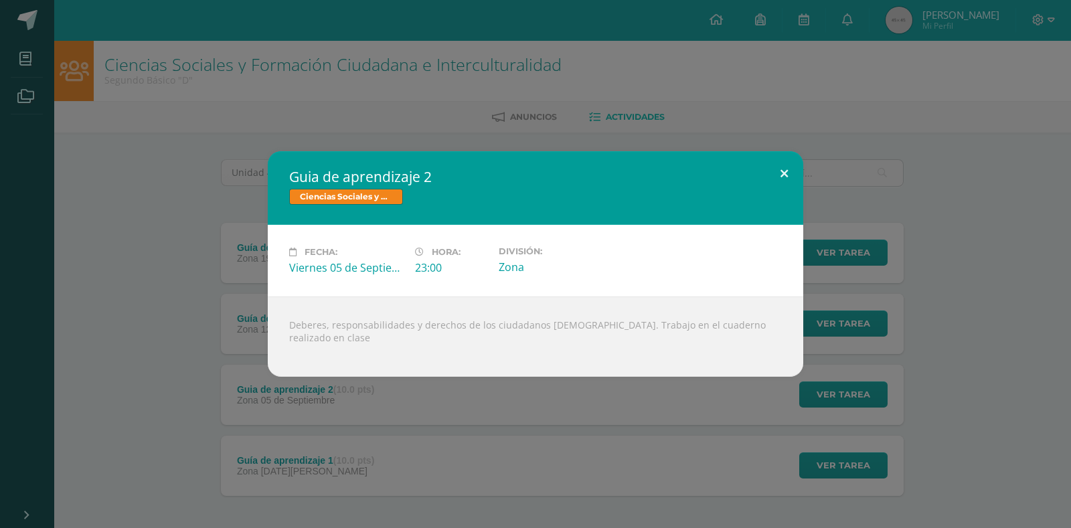 Image resolution: width=1071 pixels, height=528 pixels. What do you see at coordinates (557, 251) in the screenshot?
I see `label: División:` at bounding box center [557, 251].